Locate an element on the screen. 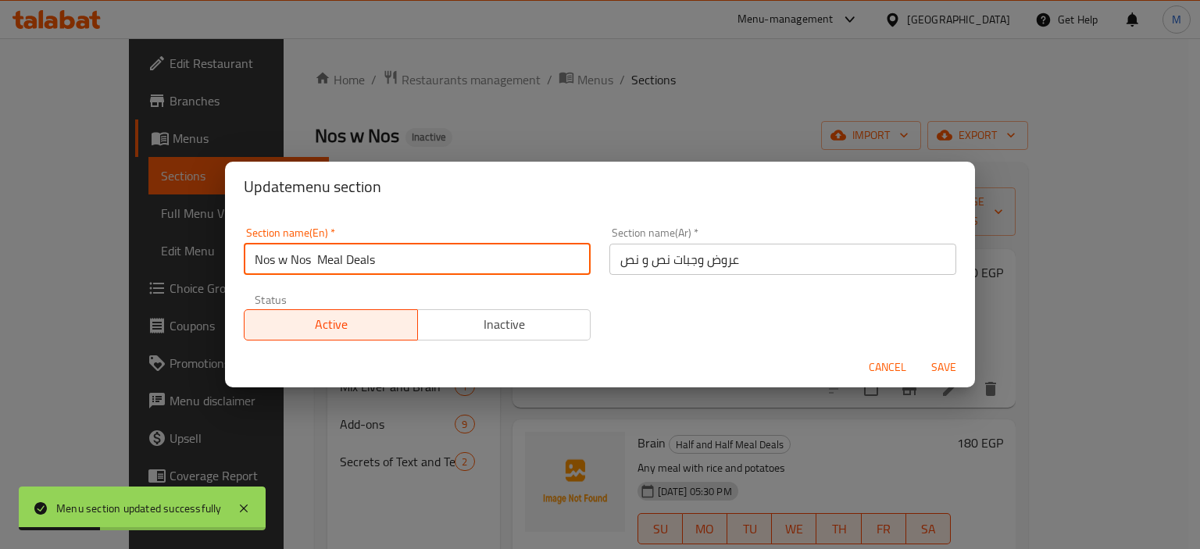 The height and width of the screenshot is (549, 1200). button: Inactive is located at coordinates (504, 325).